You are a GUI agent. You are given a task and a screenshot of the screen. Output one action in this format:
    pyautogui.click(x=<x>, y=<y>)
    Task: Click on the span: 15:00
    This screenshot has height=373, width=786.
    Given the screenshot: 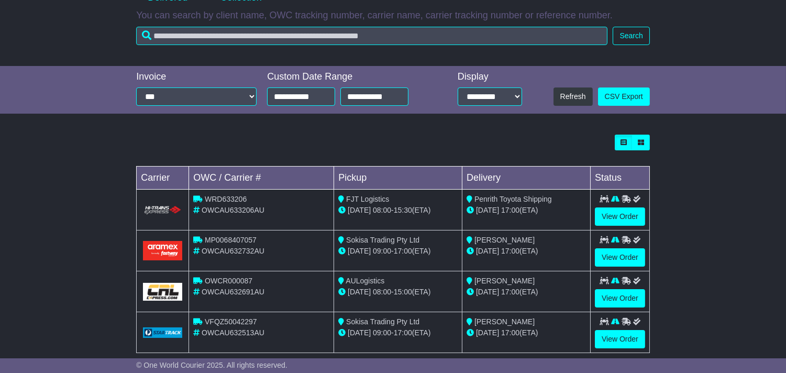 What is the action you would take?
    pyautogui.click(x=403, y=292)
    